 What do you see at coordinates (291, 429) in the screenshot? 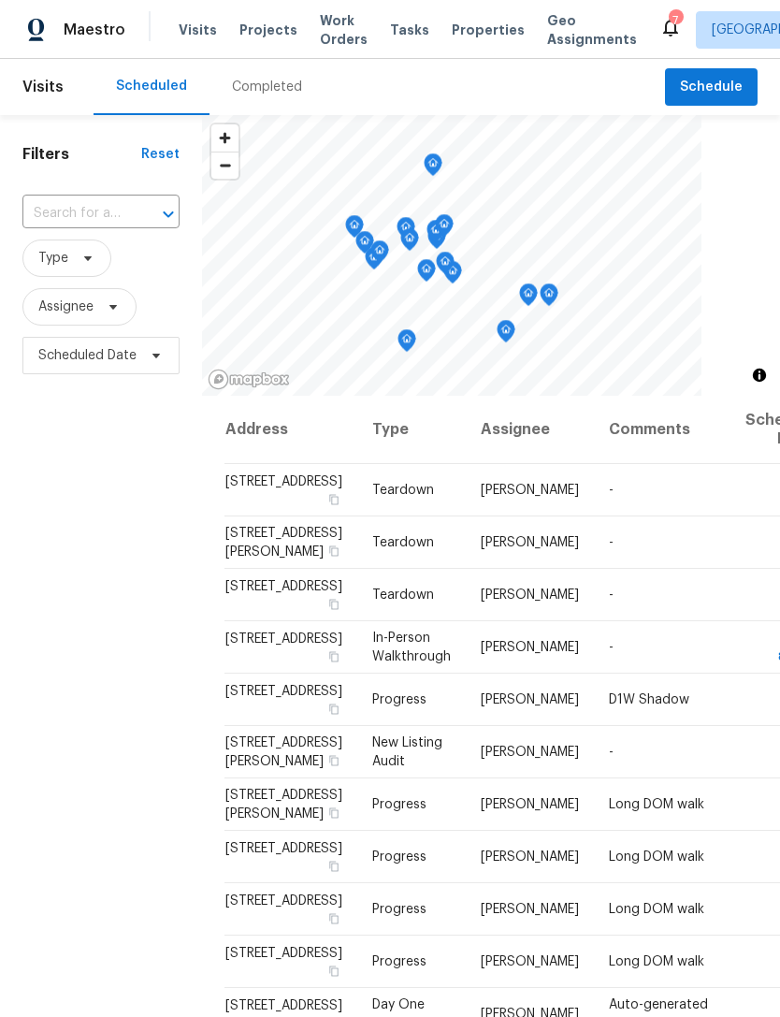
I see `th: Address` at bounding box center [291, 429].